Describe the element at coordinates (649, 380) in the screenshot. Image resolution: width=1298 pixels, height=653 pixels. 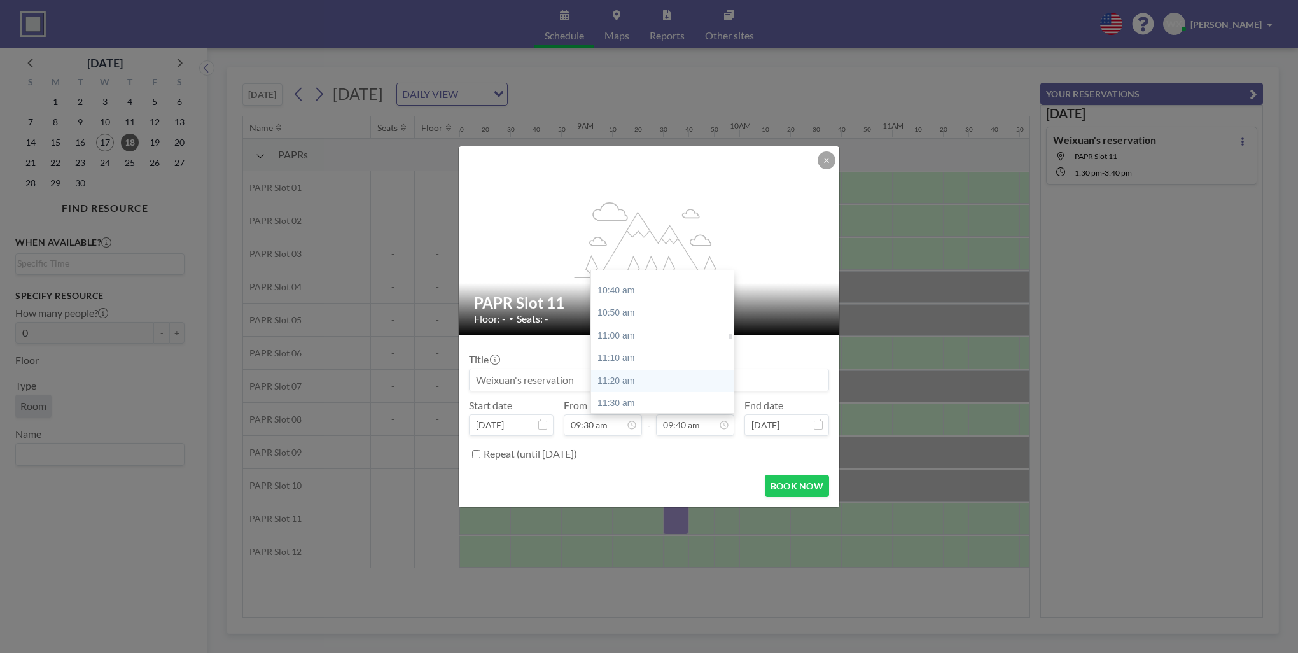
I see `input: Weixuan's reservation` at that location.